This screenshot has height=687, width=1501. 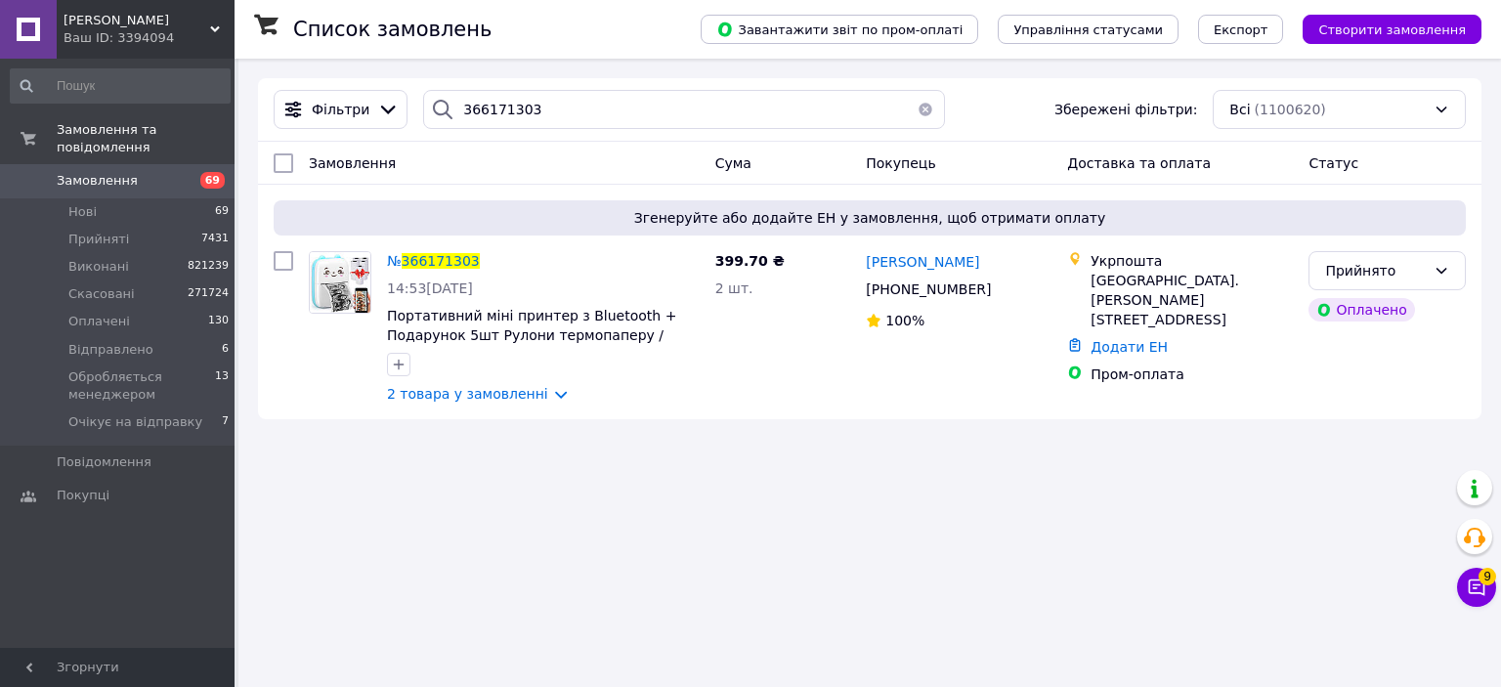 I want to click on span: 130, so click(x=218, y=321).